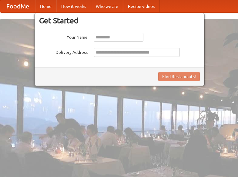  Describe the element at coordinates (107, 6) in the screenshot. I see `a: Who we are` at that location.